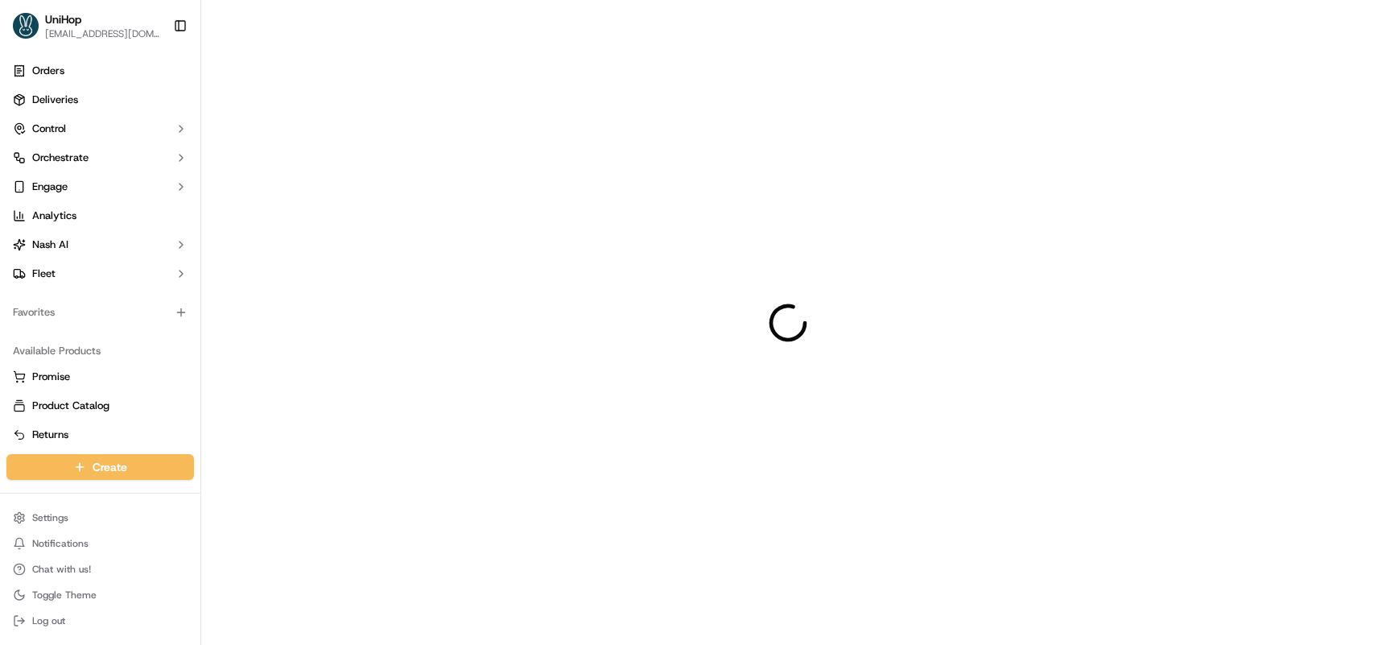  What do you see at coordinates (100, 216) in the screenshot?
I see `a: Analytics` at bounding box center [100, 216].